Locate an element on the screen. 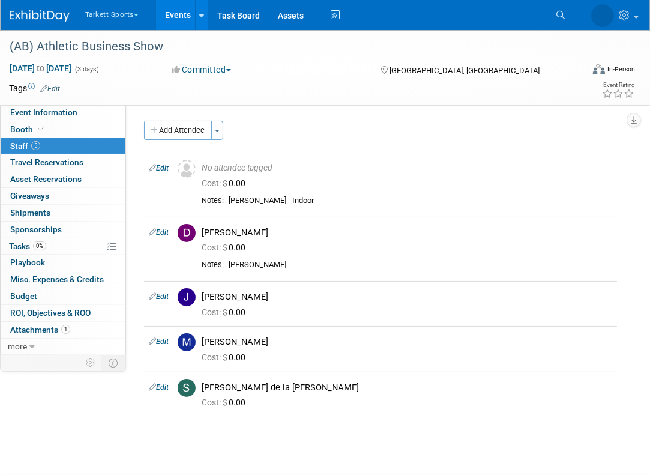 The width and height of the screenshot is (650, 475). td: Toggle Event Tabs is located at coordinates (113, 362).